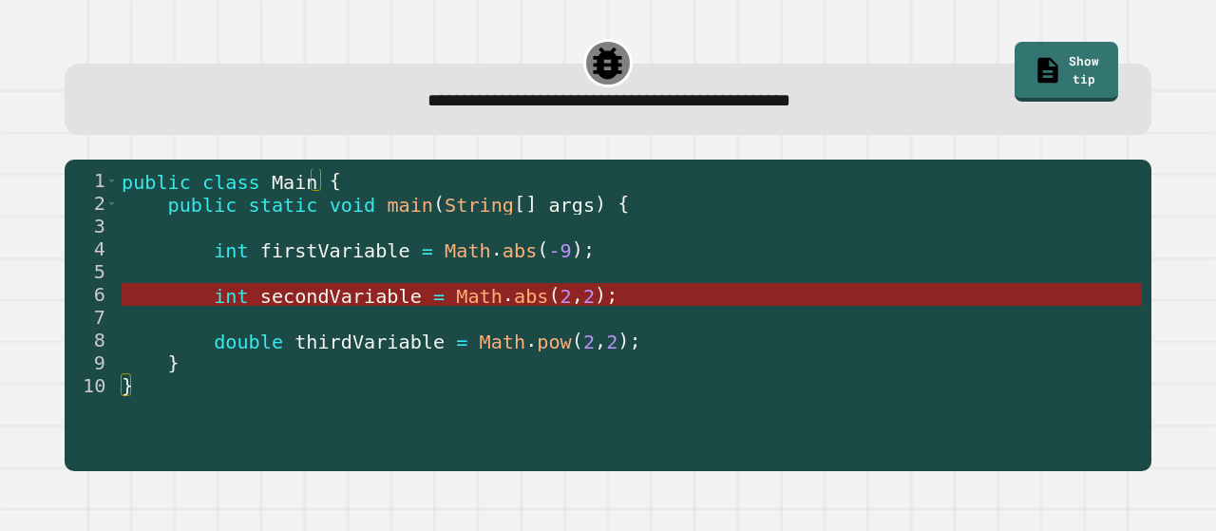 The height and width of the screenshot is (531, 1216). What do you see at coordinates (571, 204) in the screenshot?
I see `span: args` at bounding box center [571, 204].